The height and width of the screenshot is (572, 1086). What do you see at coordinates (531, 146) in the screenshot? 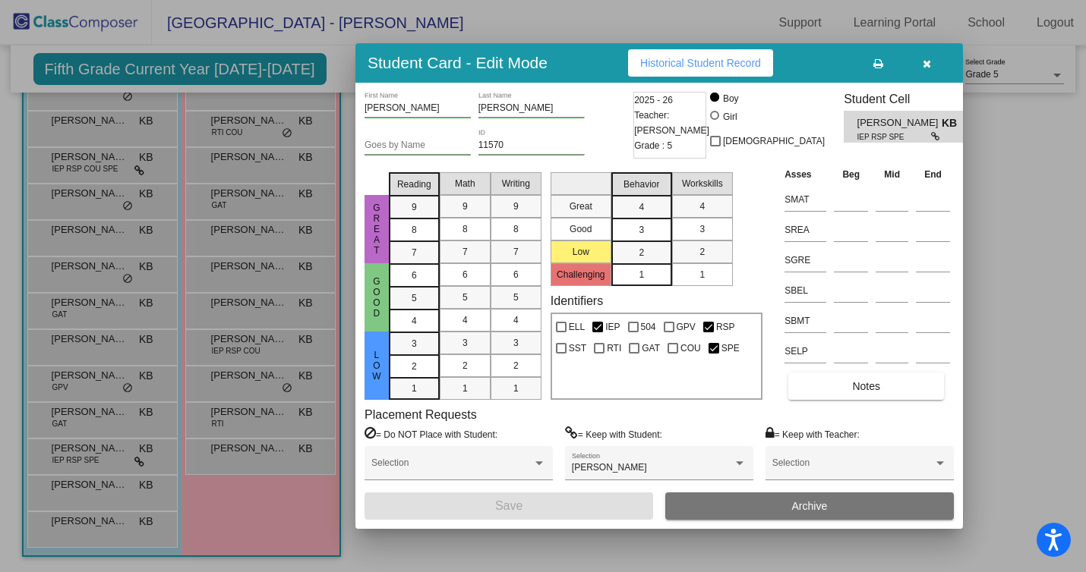
I see `input: Enter ID` at bounding box center [531, 146].